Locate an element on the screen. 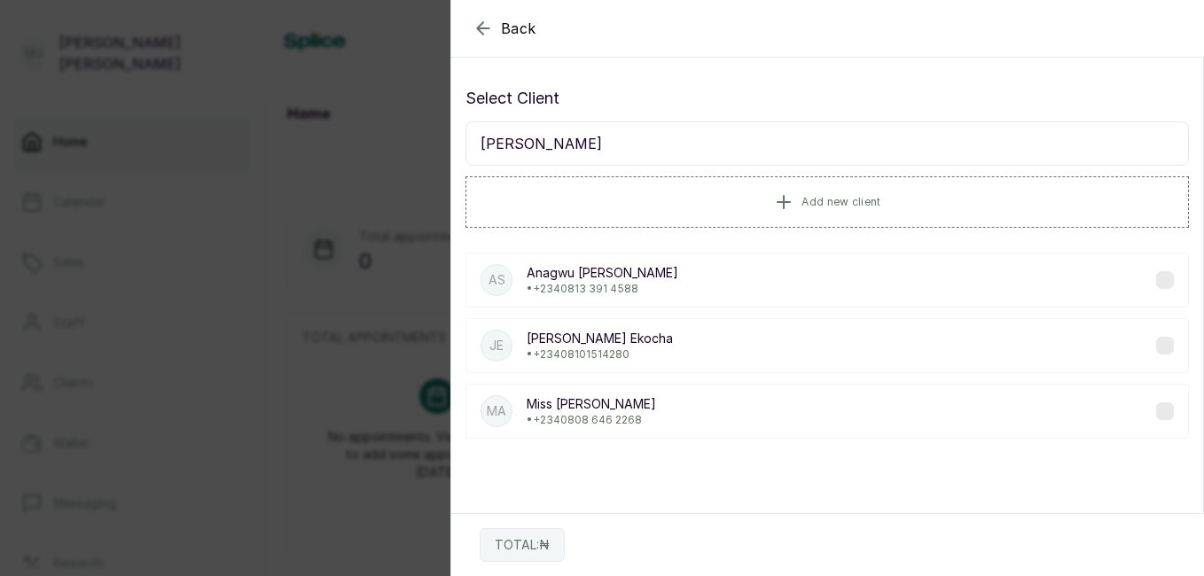  span: Add new client is located at coordinates (841, 202).